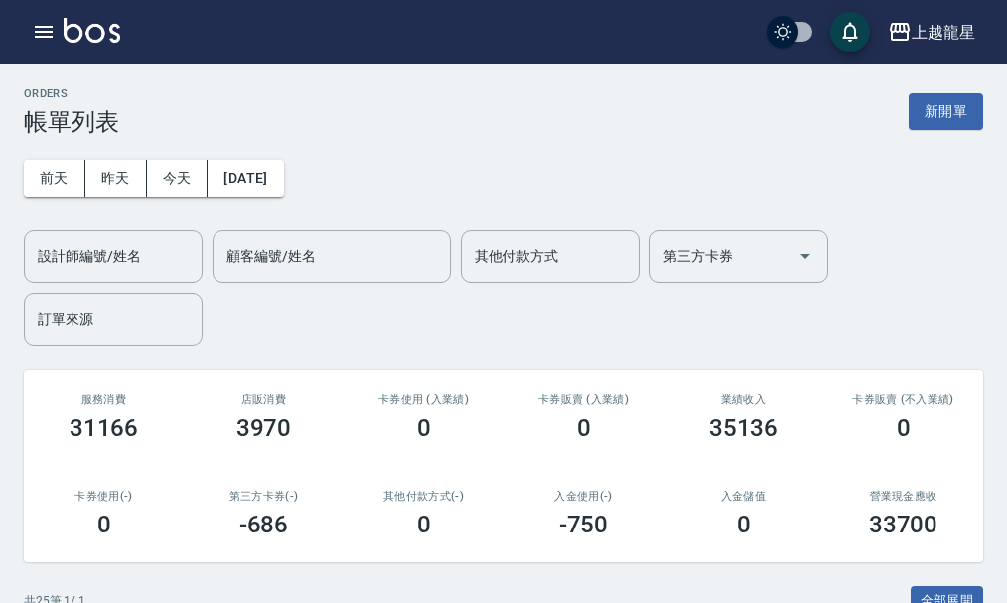 The height and width of the screenshot is (603, 1007). Describe the element at coordinates (743, 399) in the screenshot. I see `h2: 業績收入` at that location.